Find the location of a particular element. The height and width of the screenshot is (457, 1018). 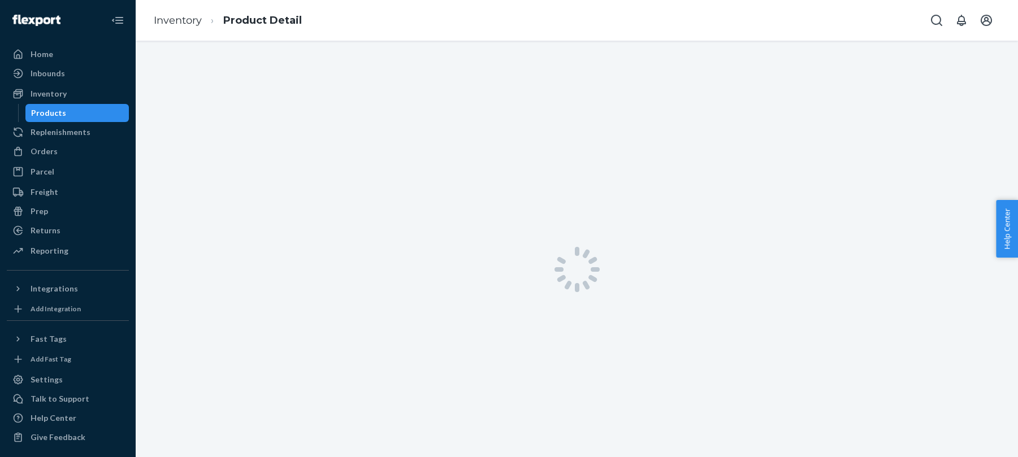

div: Reporting is located at coordinates (49, 251).